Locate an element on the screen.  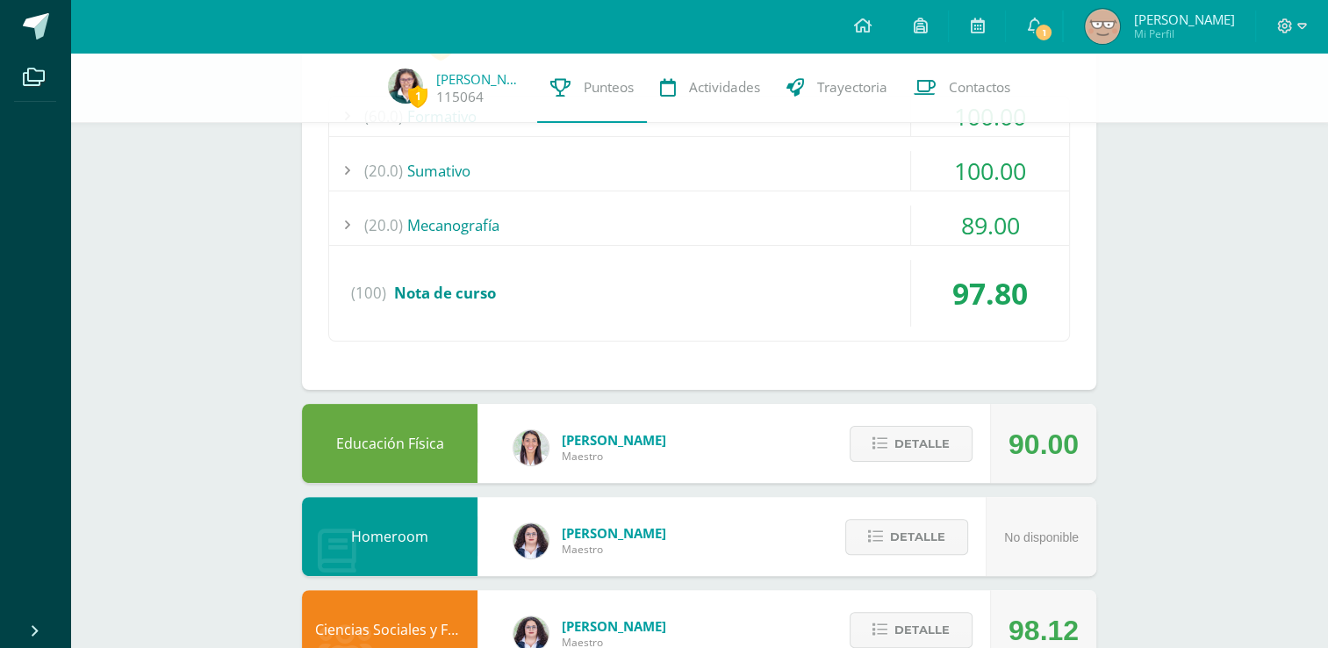
div: 89.00 is located at coordinates (990, 225).